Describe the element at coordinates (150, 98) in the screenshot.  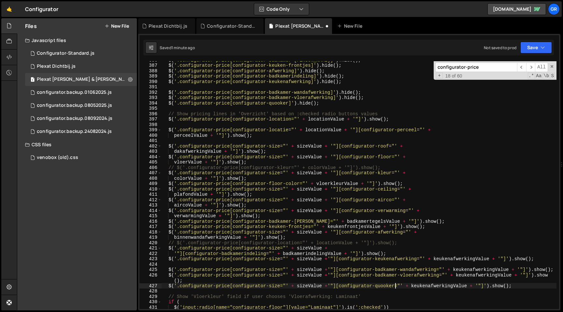
I see `div: 393` at that location.